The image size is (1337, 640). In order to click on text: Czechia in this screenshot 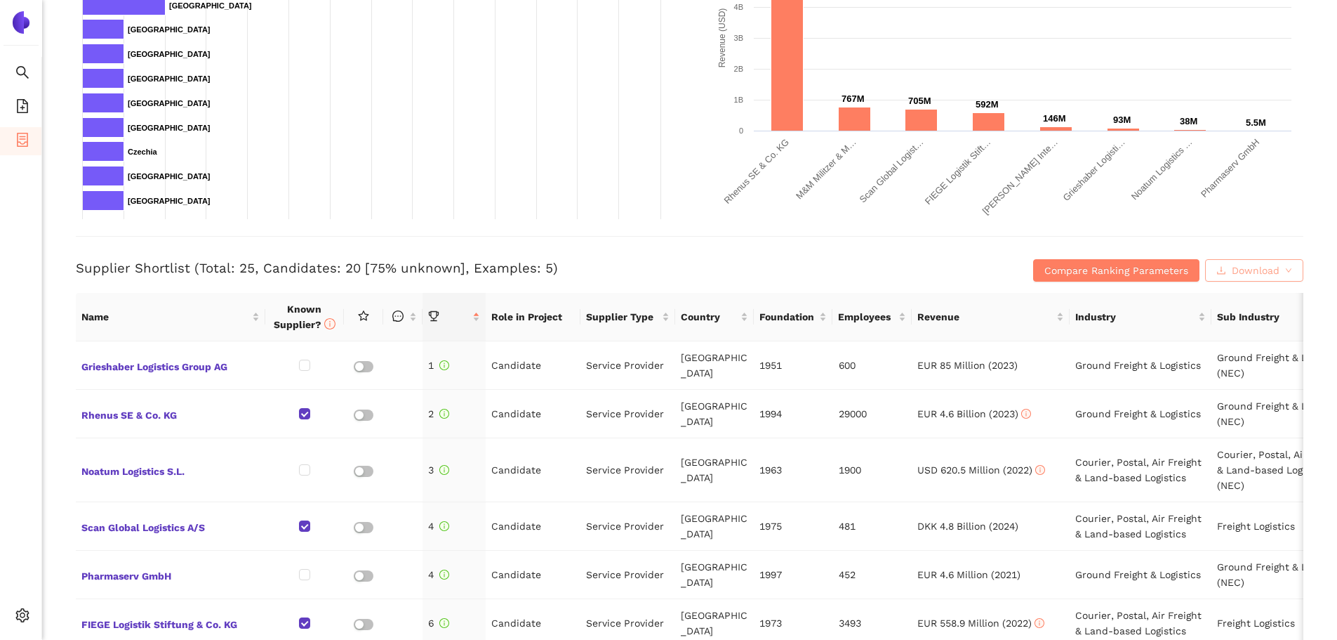, I will do `click(143, 152)`.